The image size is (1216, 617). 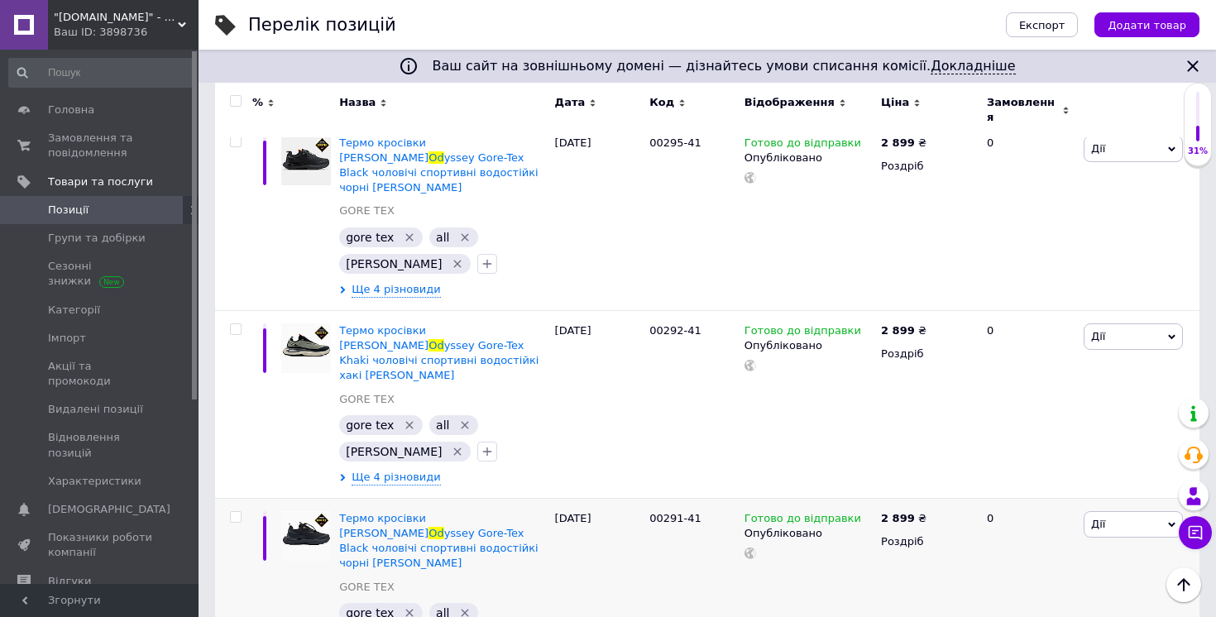 What do you see at coordinates (116, 17) in the screenshot?
I see `span: "Sistore.com.ua" - Інтернет-магазин` at bounding box center [116, 17].